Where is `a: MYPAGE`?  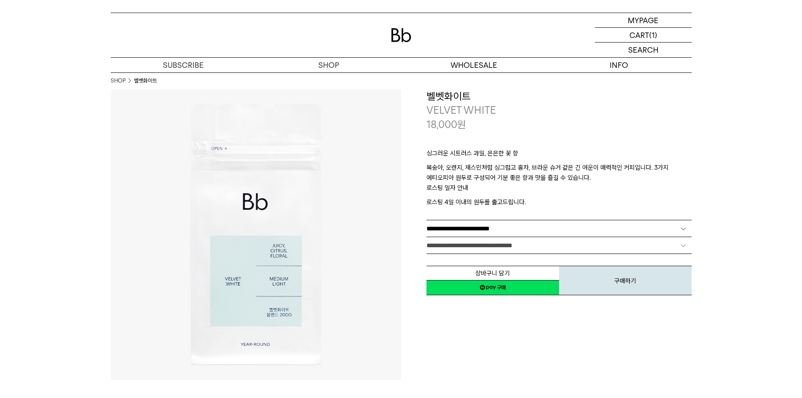
a: MYPAGE is located at coordinates (643, 20).